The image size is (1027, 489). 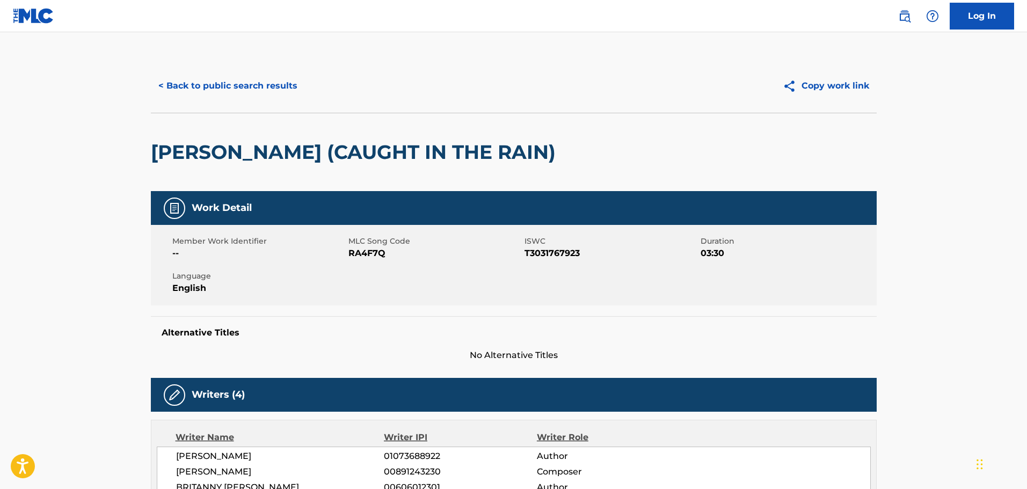 I want to click on img: MLC Logo, so click(x=33, y=16).